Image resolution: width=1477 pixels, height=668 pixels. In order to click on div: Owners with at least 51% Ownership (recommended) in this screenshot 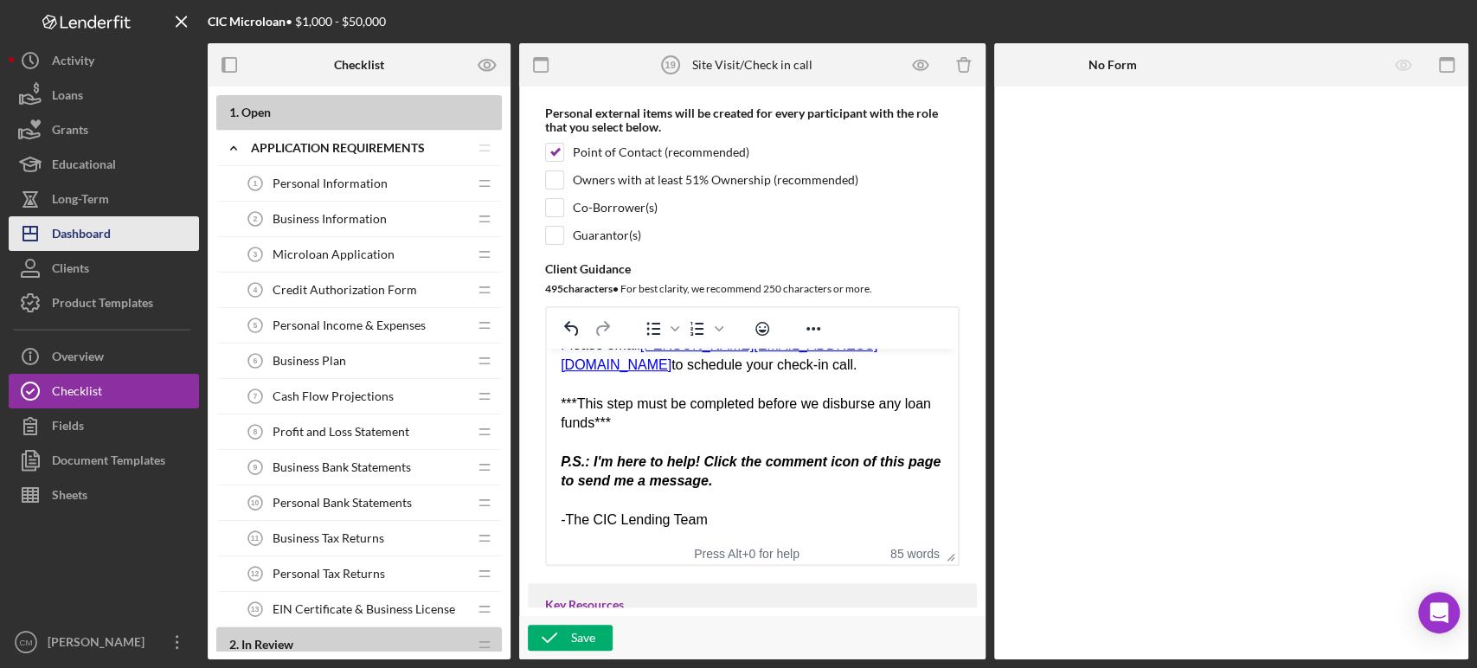, I will do `click(716, 180)`.